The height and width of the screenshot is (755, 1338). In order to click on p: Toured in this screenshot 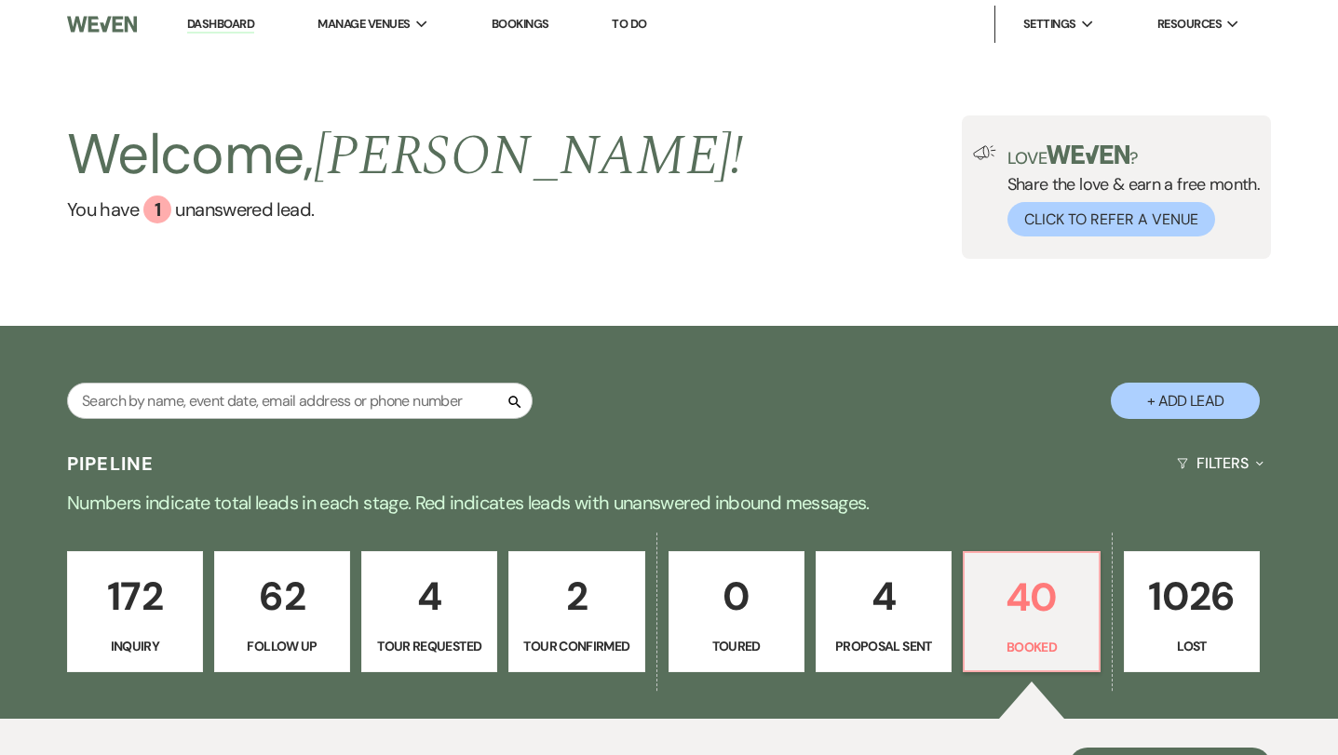, I will do `click(736, 646)`.